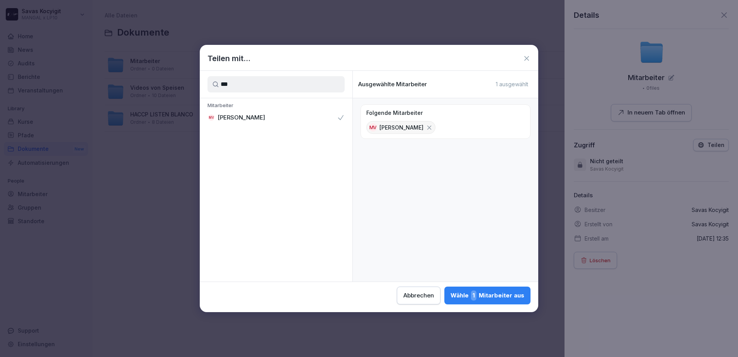 Image resolution: width=738 pixels, height=357 pixels. I want to click on h1: Teilen mit..., so click(229, 58).